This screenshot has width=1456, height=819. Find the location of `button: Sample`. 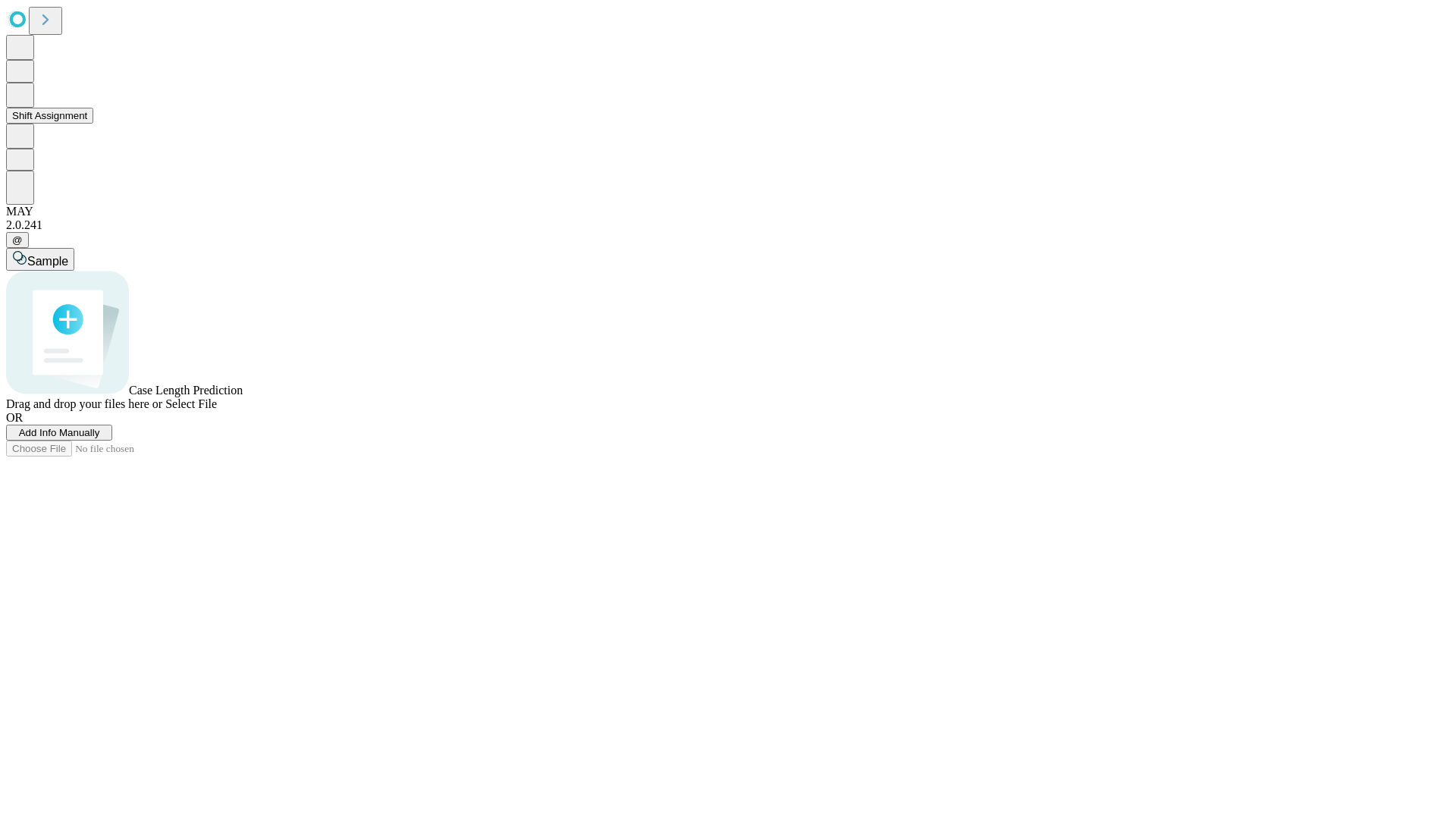

button: Sample is located at coordinates (40, 259).